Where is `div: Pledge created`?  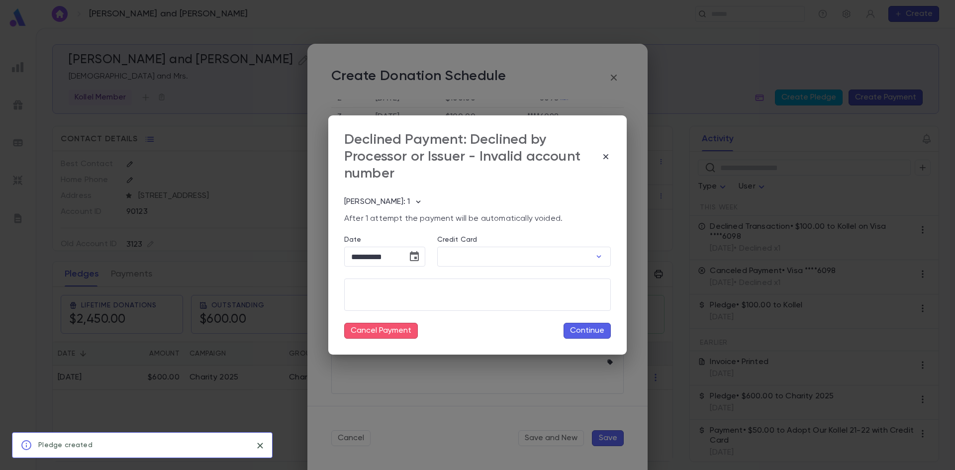 div: Pledge created is located at coordinates (65, 445).